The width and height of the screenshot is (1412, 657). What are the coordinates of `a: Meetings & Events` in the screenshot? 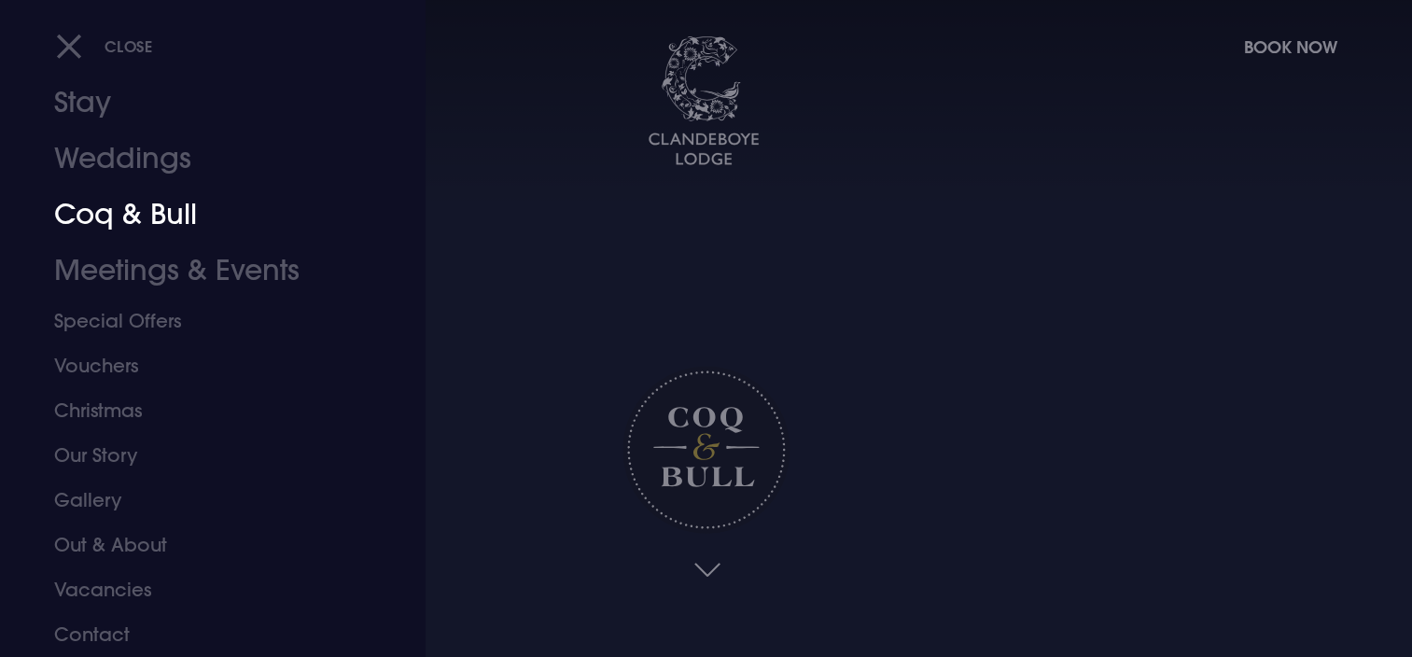 It's located at (202, 271).